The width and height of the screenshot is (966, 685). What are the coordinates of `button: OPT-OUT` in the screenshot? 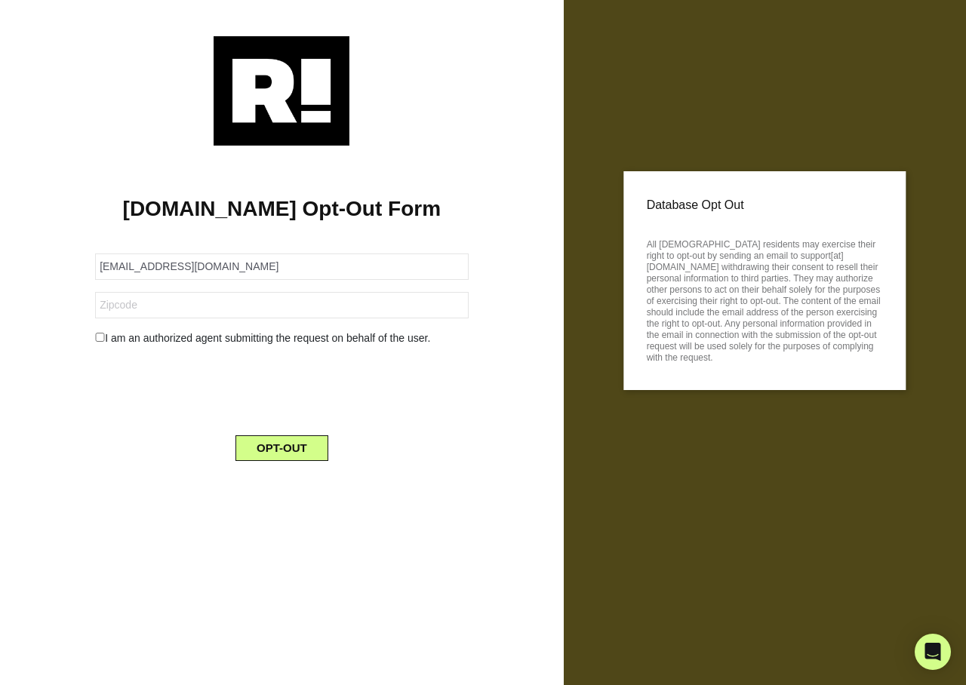 It's located at (281, 448).